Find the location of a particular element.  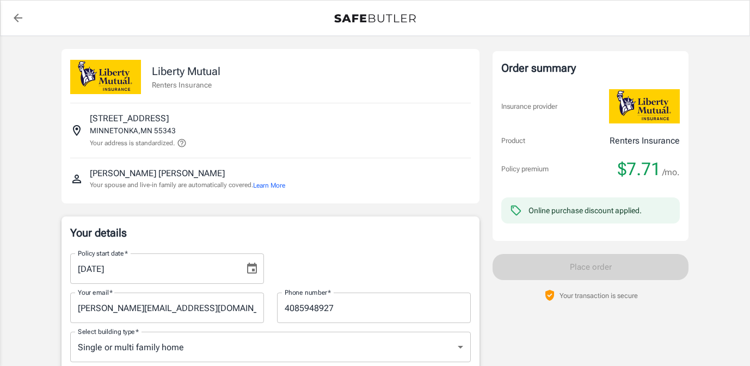

input: Enter number is located at coordinates (374, 308).